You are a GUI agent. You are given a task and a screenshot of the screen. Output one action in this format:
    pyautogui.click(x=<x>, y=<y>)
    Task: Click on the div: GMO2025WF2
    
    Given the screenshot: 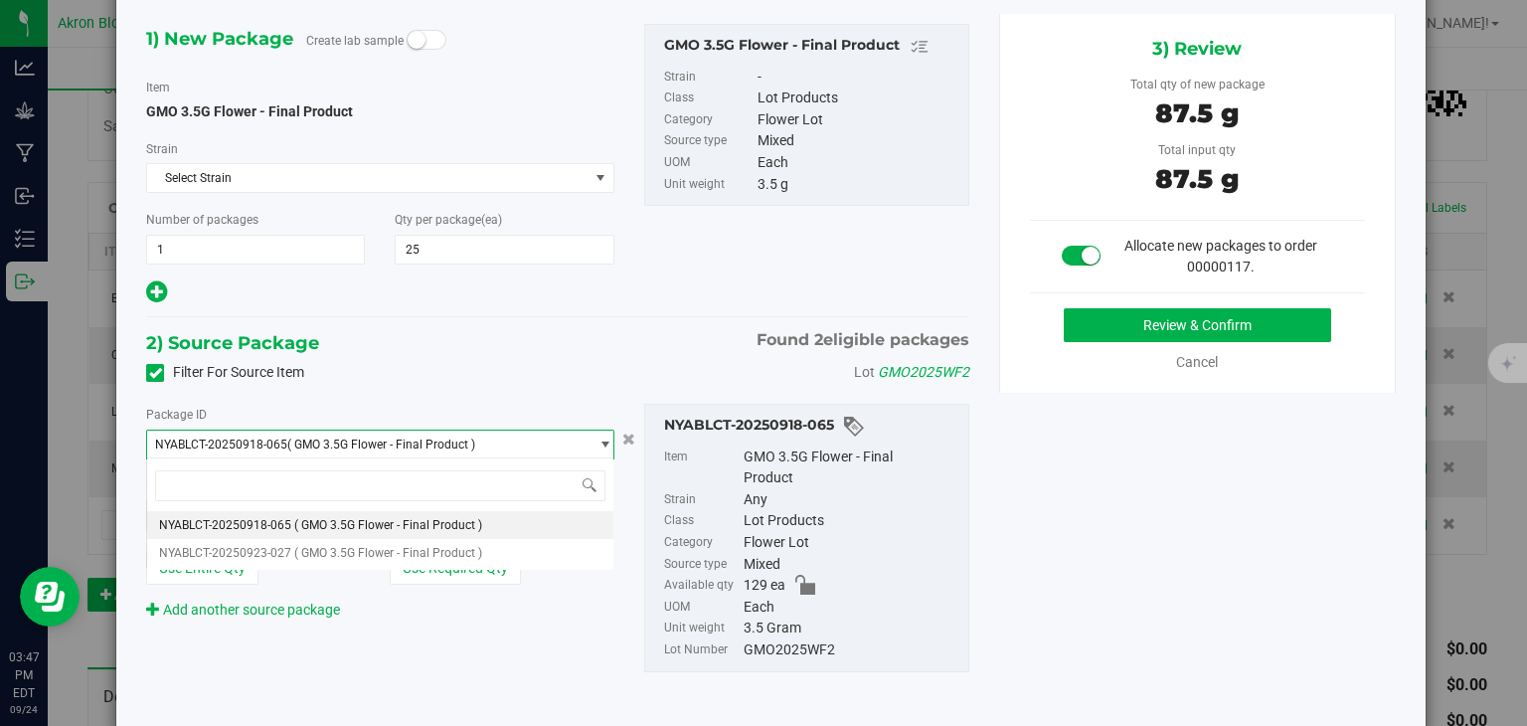 What is the action you would take?
    pyautogui.click(x=851, y=650)
    